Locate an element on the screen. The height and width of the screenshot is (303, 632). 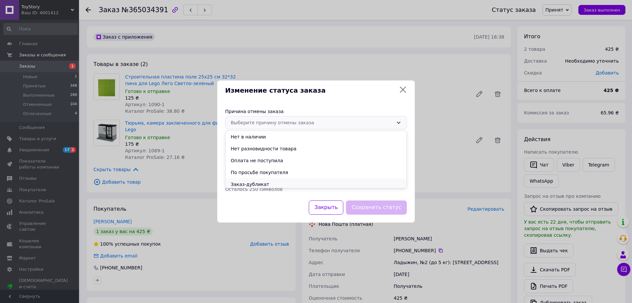
li: Заказ-дубликат is located at coordinates (316, 184).